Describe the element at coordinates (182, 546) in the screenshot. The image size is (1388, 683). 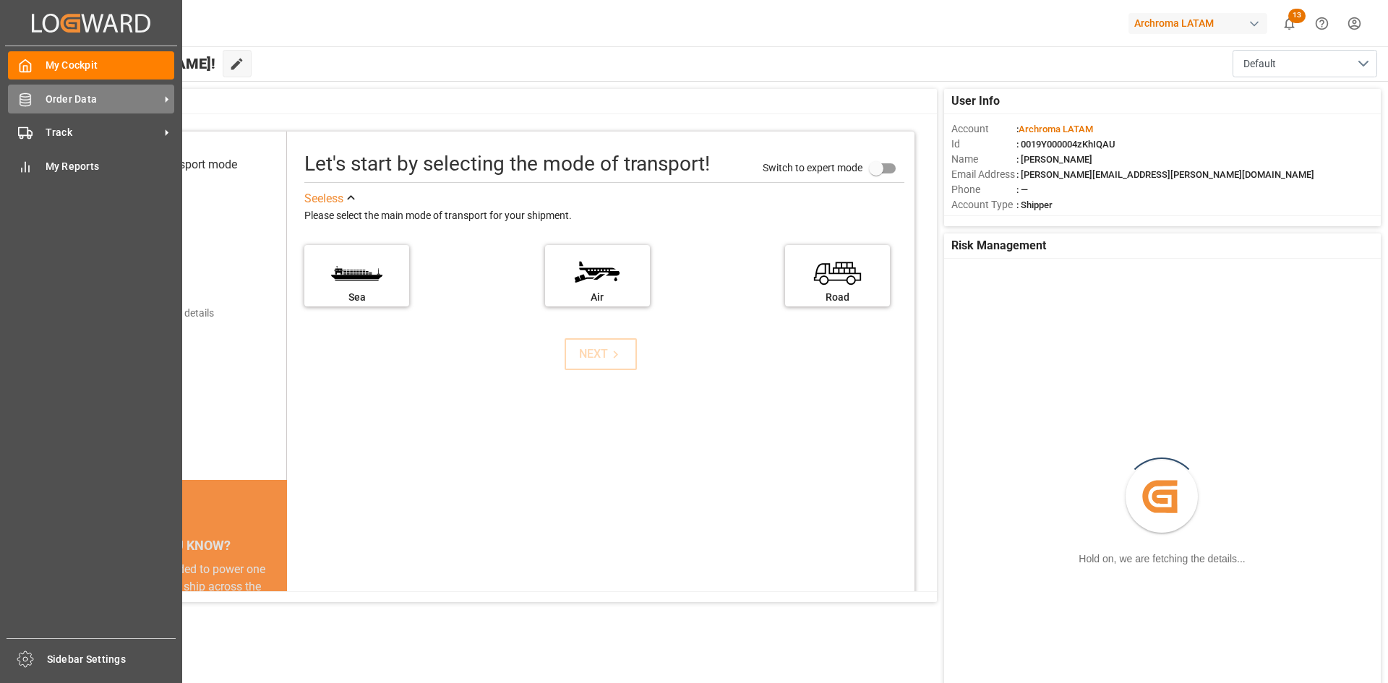
I see `div: DID YOU KNOW?` at that location.